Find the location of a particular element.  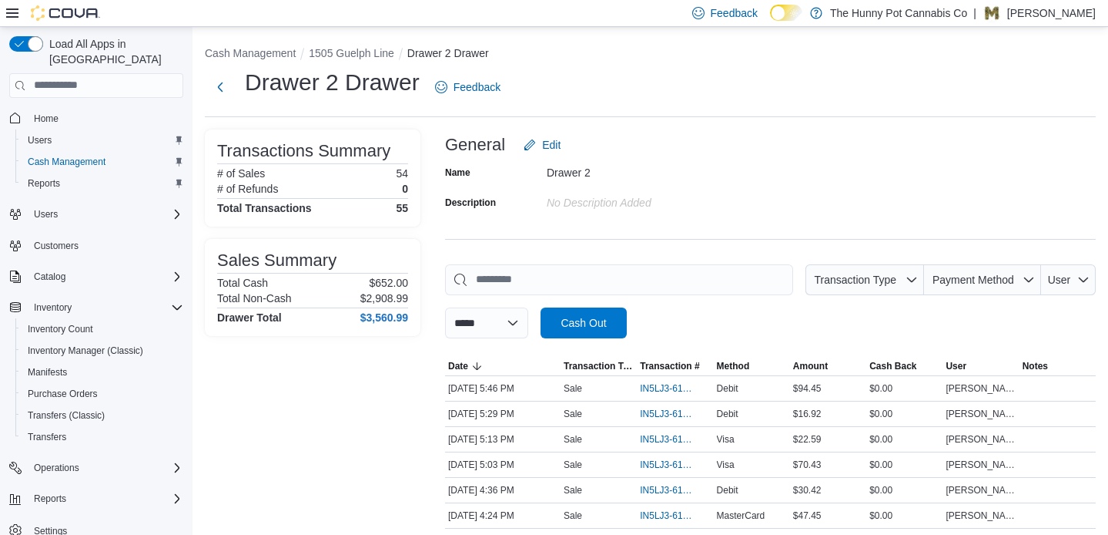

p: $652.00 is located at coordinates (388, 283).